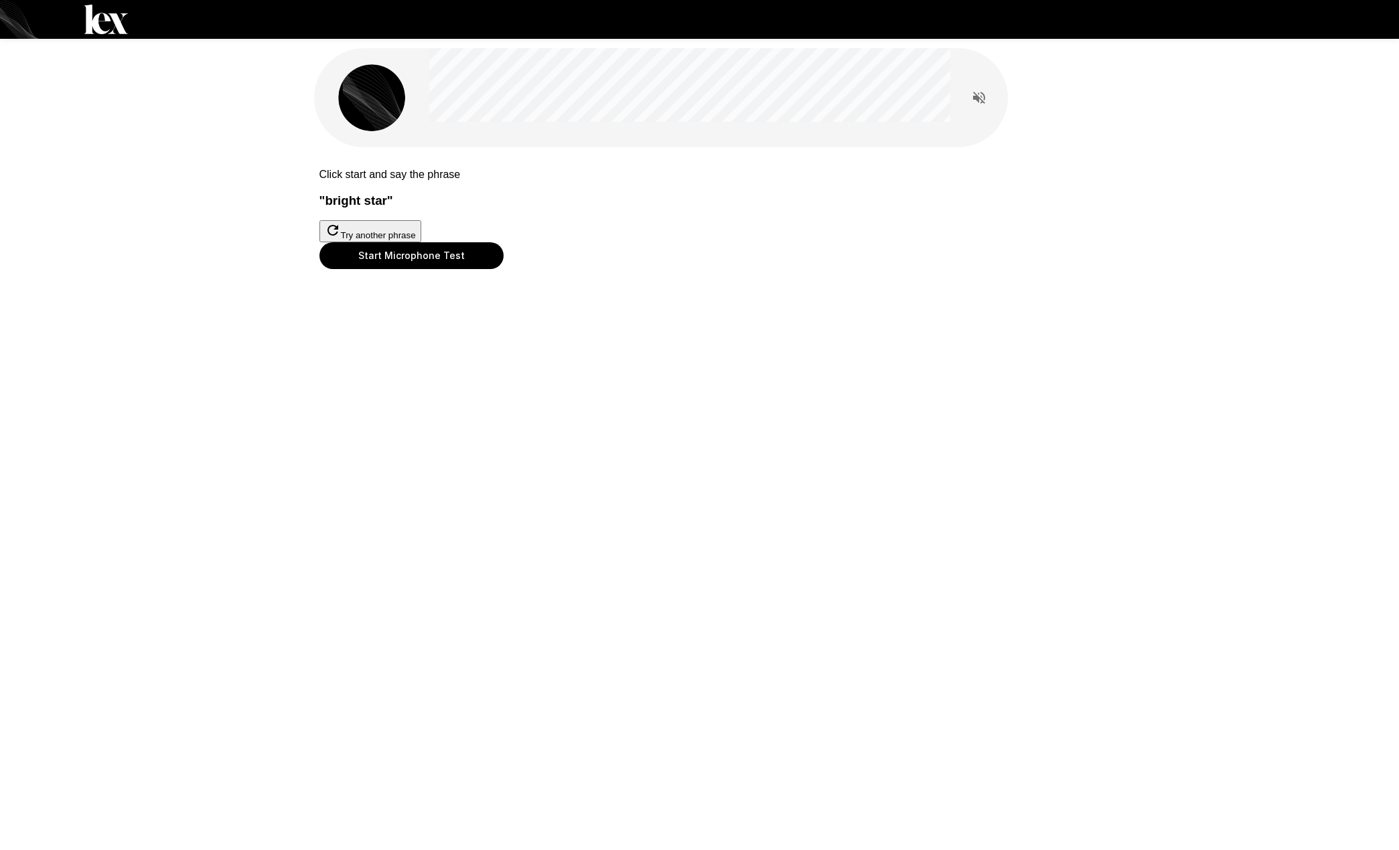 The image size is (1399, 850). I want to click on img: lex_avatar2.png, so click(372, 98).